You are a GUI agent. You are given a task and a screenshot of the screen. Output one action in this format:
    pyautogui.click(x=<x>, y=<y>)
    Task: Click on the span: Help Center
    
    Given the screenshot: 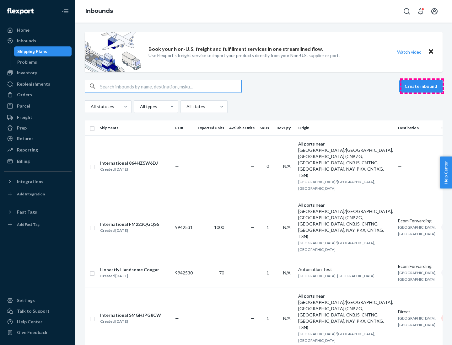 What is the action you would take?
    pyautogui.click(x=445, y=173)
    